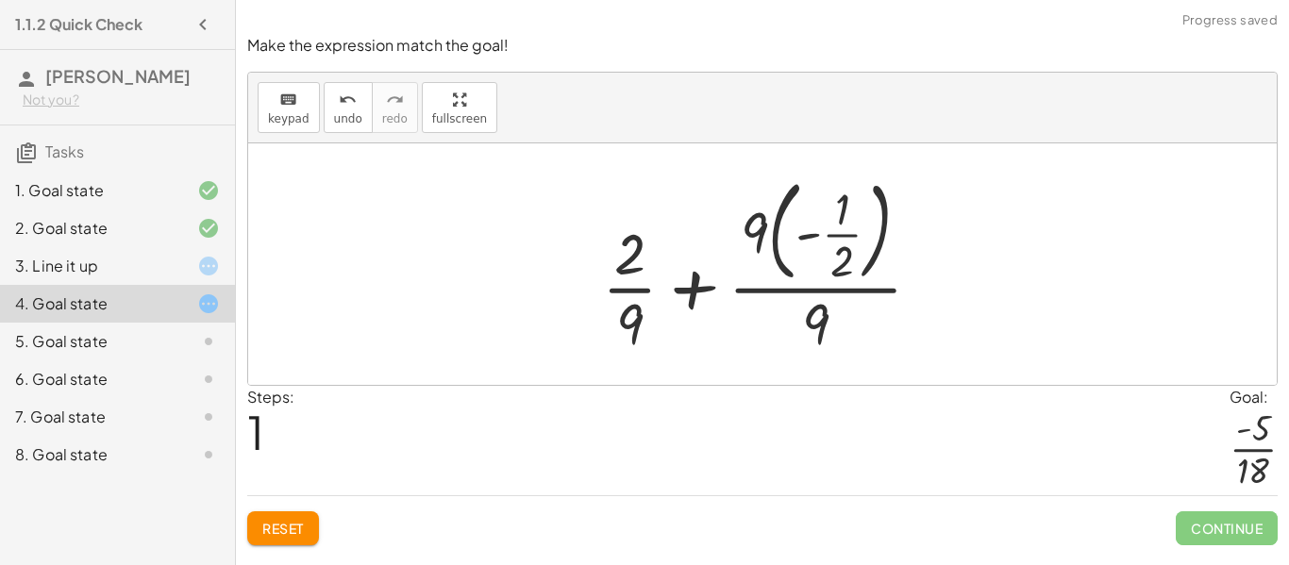 The image size is (1289, 565). Describe the element at coordinates (289, 108) in the screenshot. I see `button: keyboardkeypad` at that location.